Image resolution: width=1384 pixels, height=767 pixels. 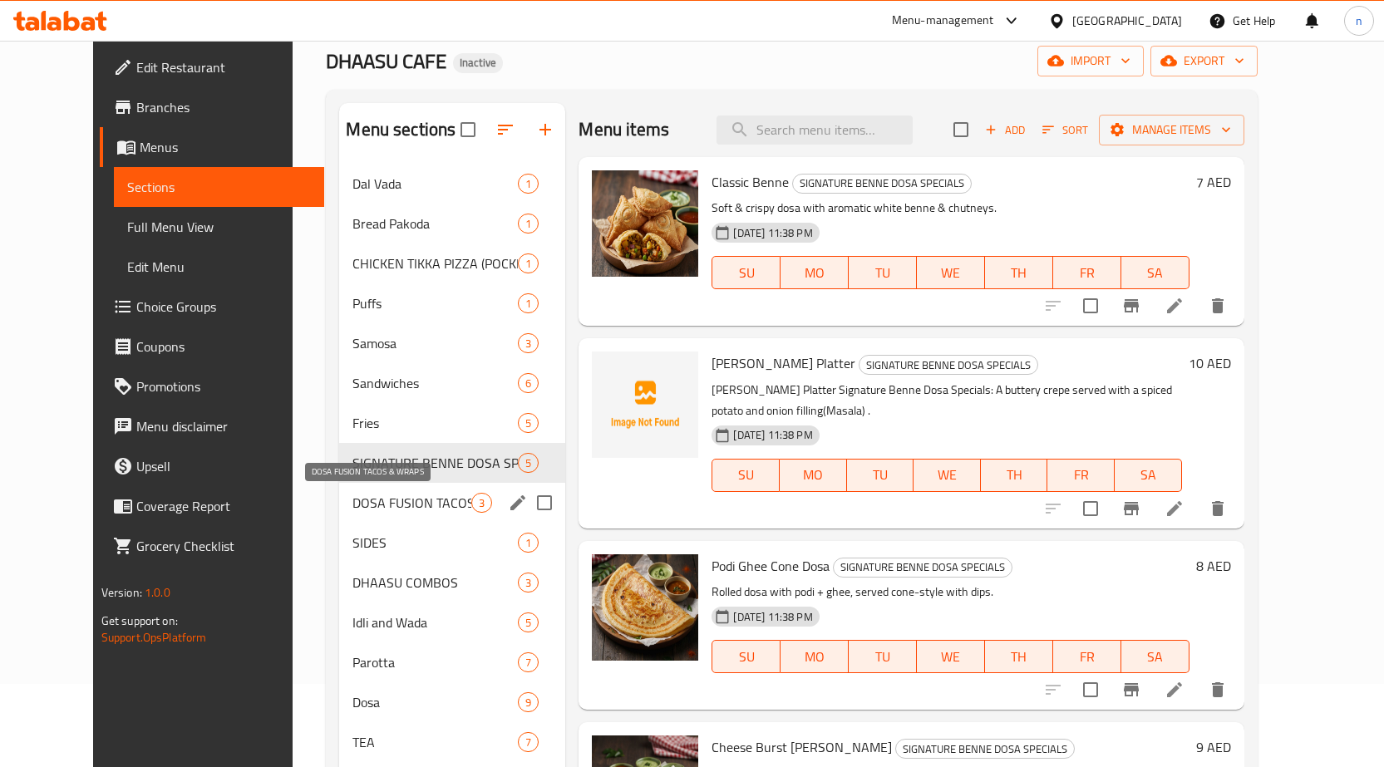 What do you see at coordinates (478, 63) in the screenshot?
I see `div: Inactive` at bounding box center [478, 63].